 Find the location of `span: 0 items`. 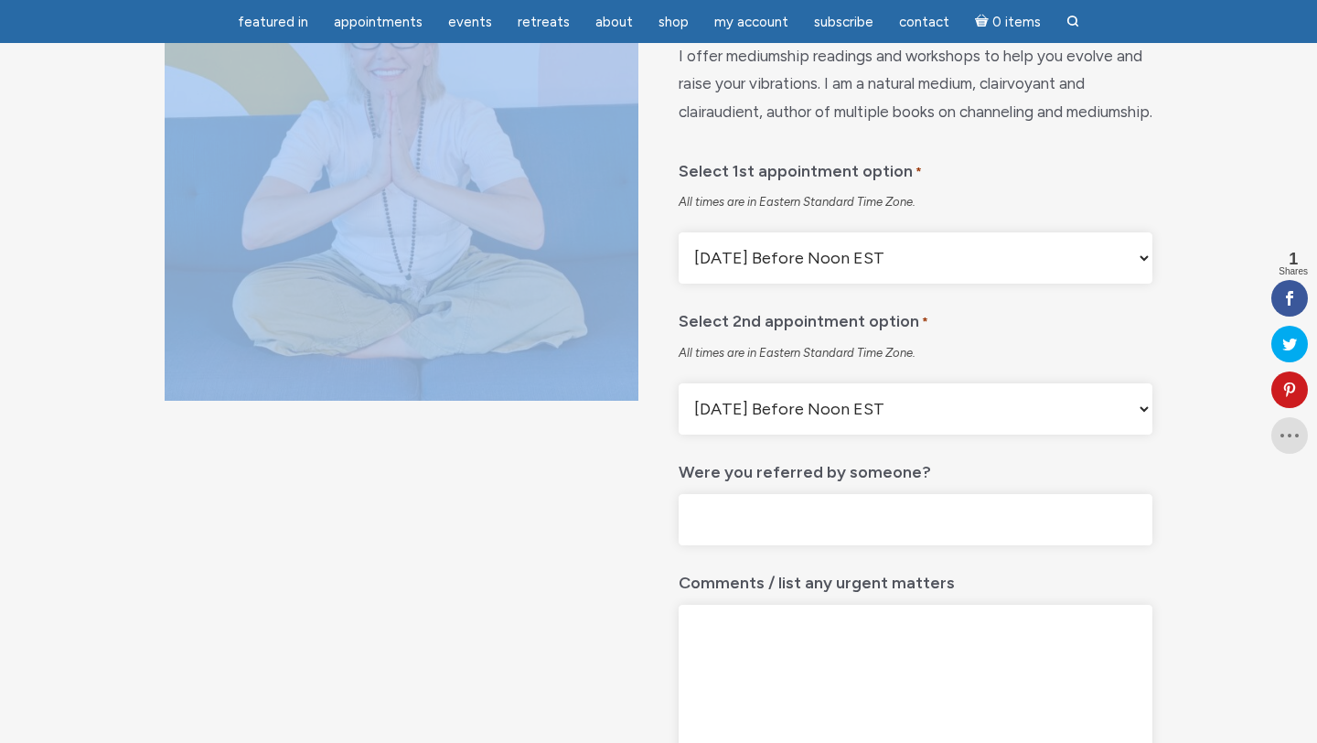

span: 0 items is located at coordinates (1016, 22).